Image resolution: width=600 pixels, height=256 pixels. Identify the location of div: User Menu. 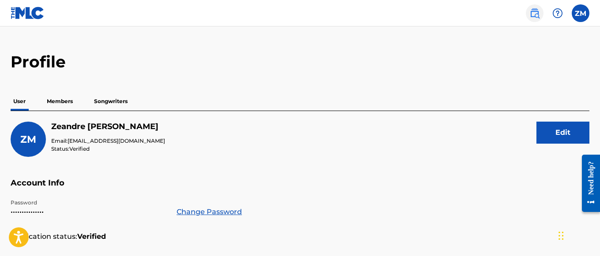
(580, 13).